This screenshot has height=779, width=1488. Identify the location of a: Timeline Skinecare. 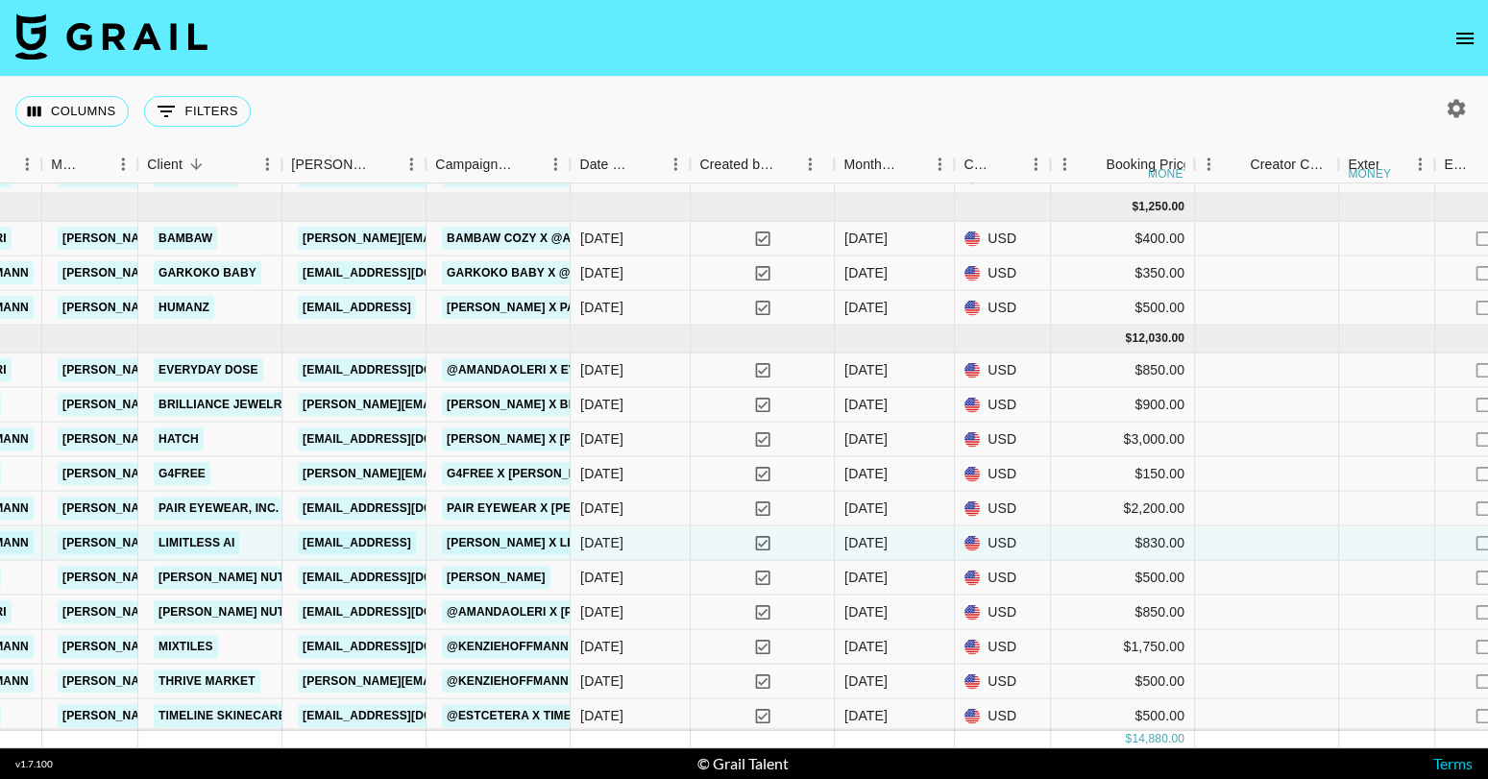
(222, 715).